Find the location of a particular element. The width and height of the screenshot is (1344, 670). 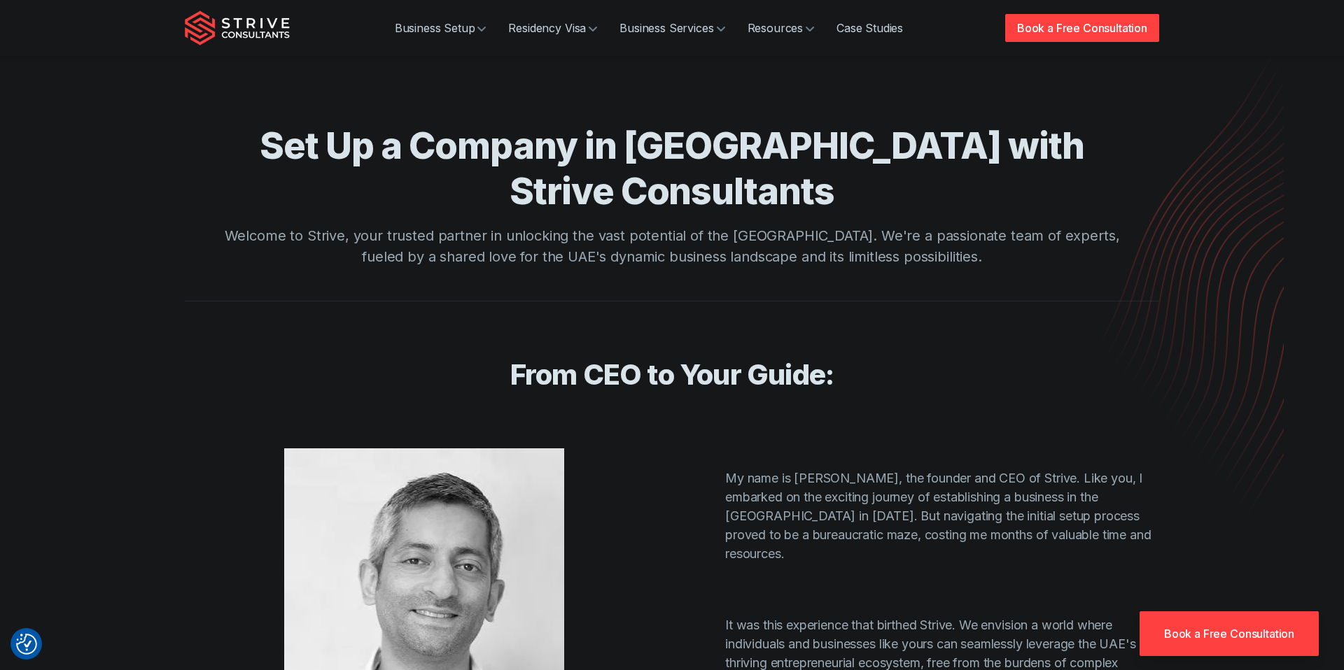

img: Revisit consent button is located at coordinates (27, 644).